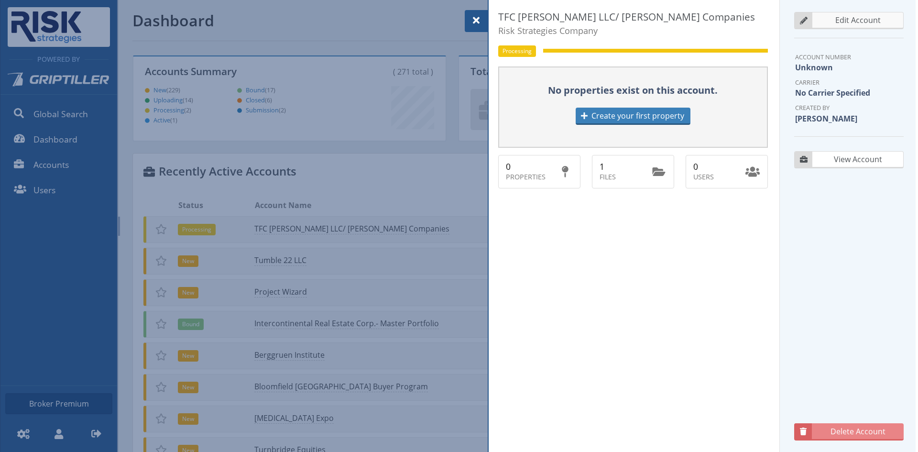  I want to click on span: Create your first property, so click(638, 116).